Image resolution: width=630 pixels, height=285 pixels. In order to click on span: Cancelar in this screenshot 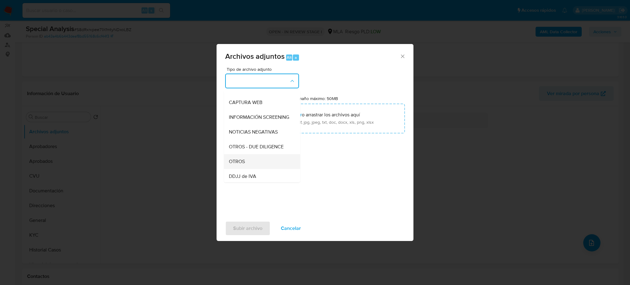, I will do `click(291, 228)`.